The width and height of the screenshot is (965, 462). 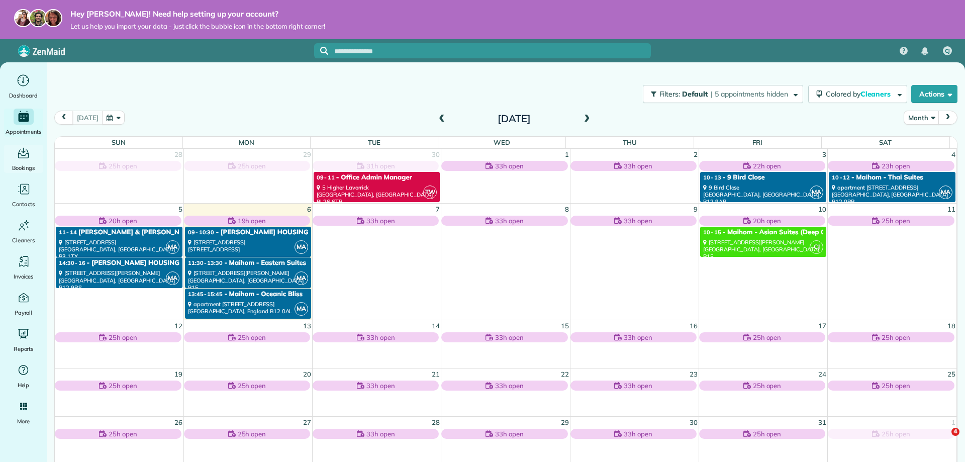 I want to click on a: 17, so click(x=822, y=326).